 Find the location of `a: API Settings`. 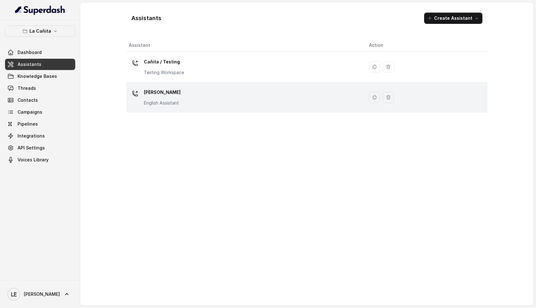

a: API Settings is located at coordinates (40, 148).